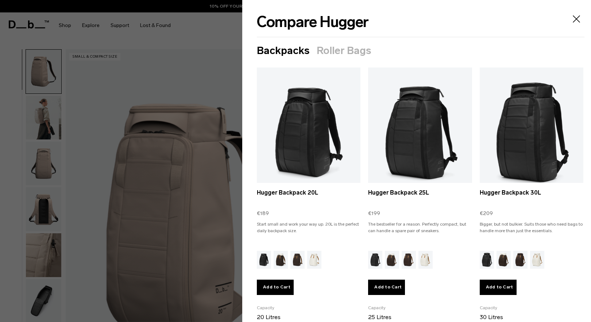 Image resolution: width=591 pixels, height=322 pixels. Describe the element at coordinates (487, 213) in the screenshot. I see `span: €209` at that location.